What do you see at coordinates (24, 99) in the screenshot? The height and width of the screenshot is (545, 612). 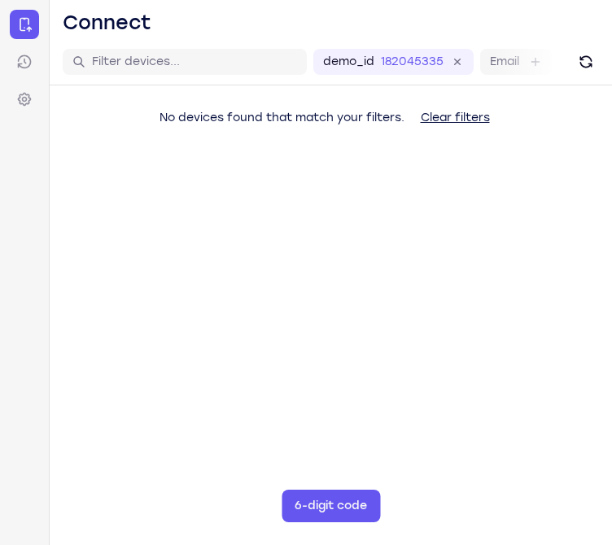 I see `a: Settings` at bounding box center [24, 99].